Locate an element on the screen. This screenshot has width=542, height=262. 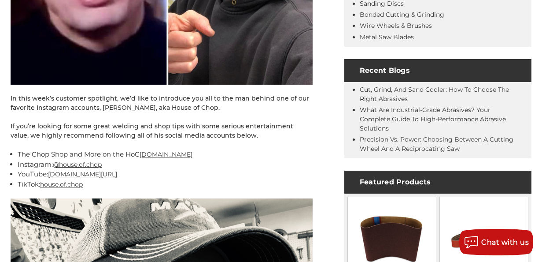
a: Precision vs. Power: Choosing Between a Cutting Wheel and a Reciprocating Saw is located at coordinates (436, 144).